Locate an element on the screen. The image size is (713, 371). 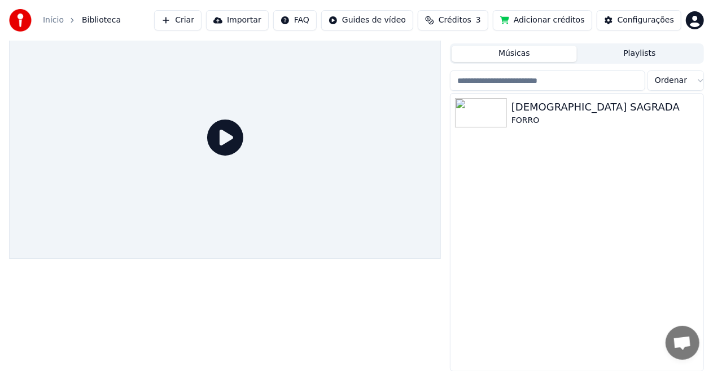
button: Adicionar créditos is located at coordinates (542, 20).